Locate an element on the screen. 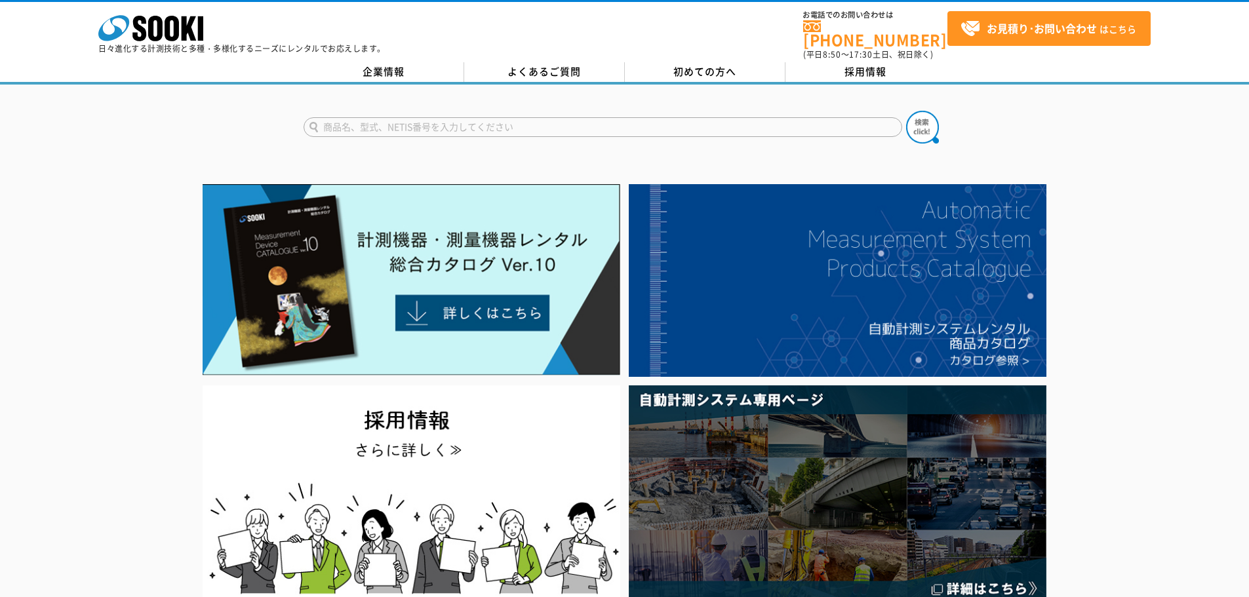 Image resolution: width=1249 pixels, height=597 pixels. img: 自動計測システムカタログ is located at coordinates (837, 281).